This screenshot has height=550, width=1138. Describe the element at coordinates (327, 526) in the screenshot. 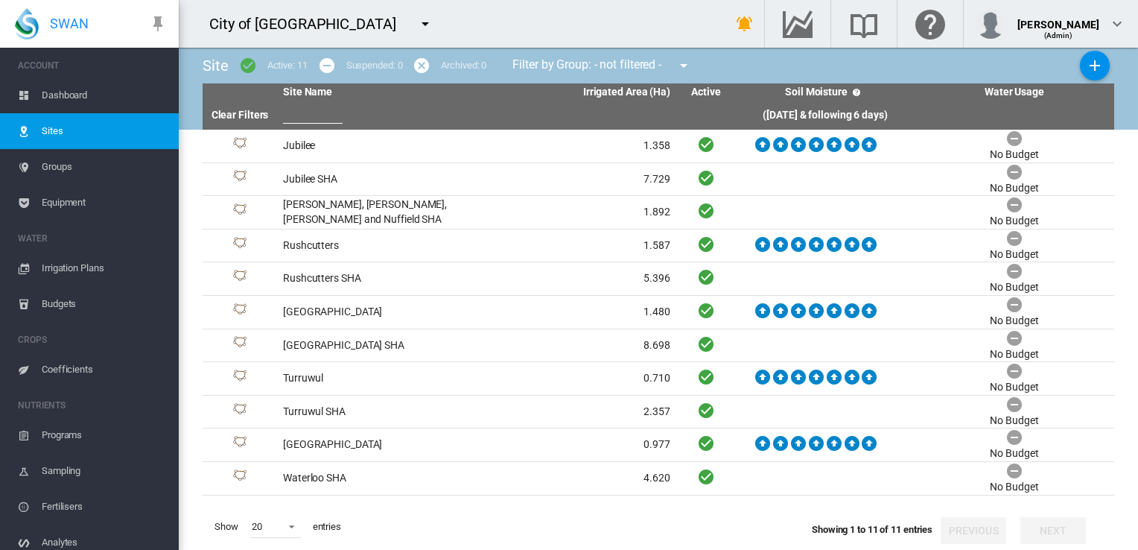

I see `span: entries` at that location.